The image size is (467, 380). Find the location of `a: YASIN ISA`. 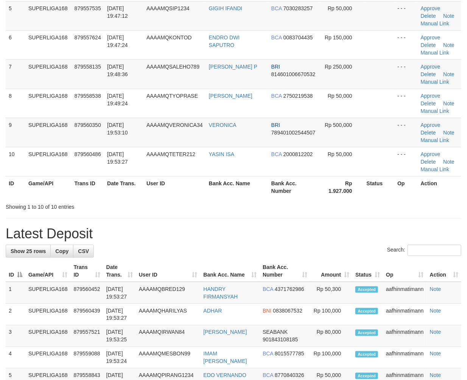

a: YASIN ISA is located at coordinates (222, 154).